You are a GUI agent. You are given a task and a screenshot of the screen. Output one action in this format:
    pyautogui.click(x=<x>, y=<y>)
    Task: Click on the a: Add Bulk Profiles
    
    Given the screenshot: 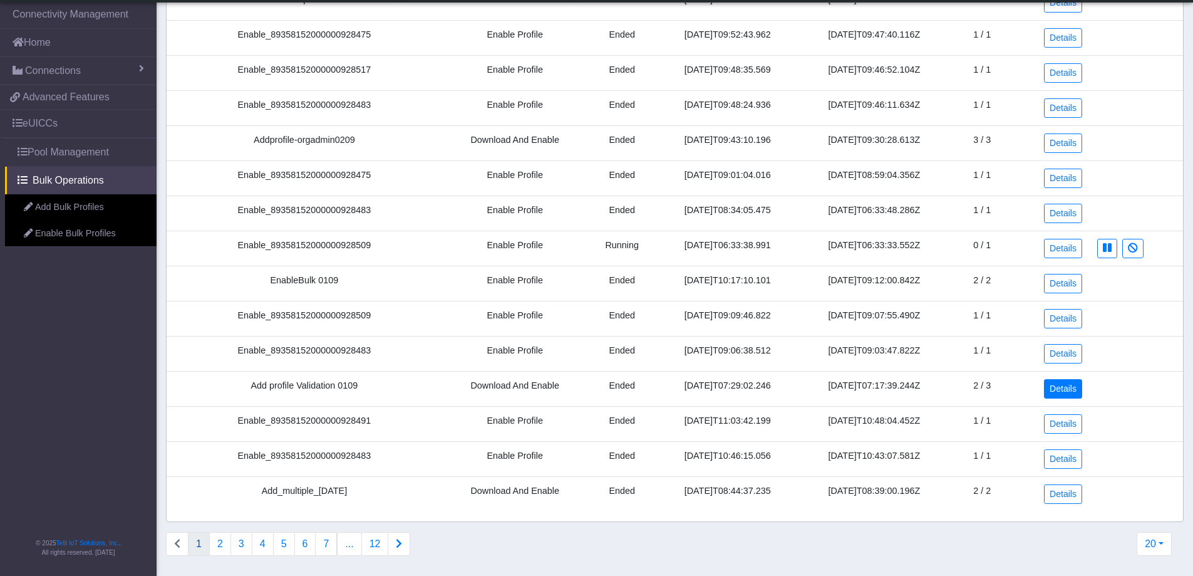 What is the action you would take?
    pyautogui.click(x=81, y=207)
    